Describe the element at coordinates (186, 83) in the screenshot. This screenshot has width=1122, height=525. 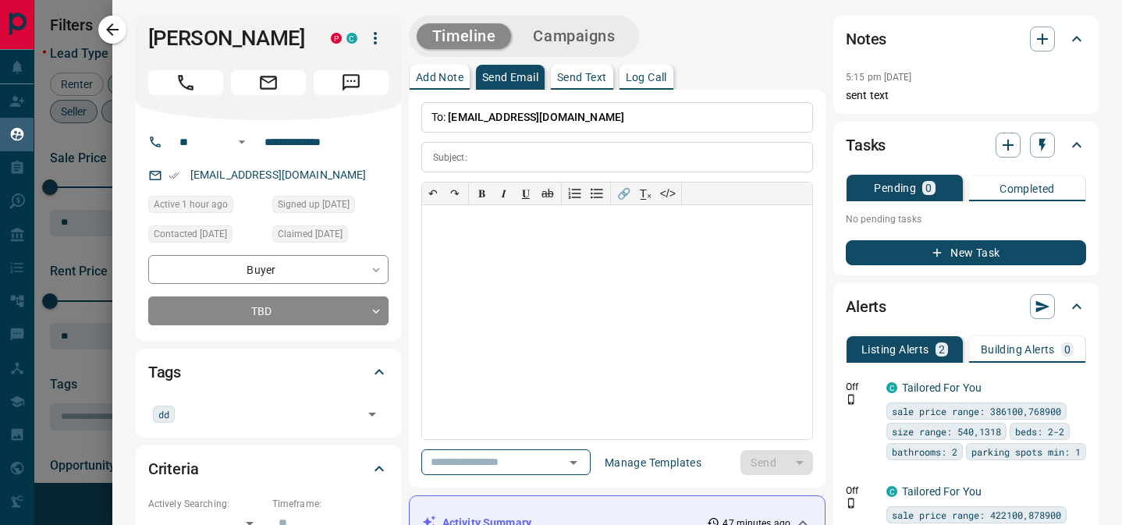
I see `span: Call` at that location.